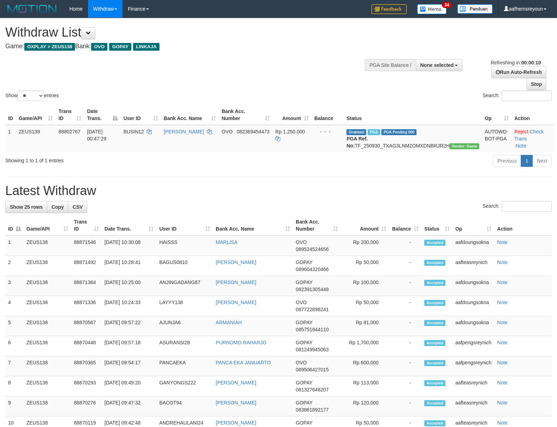 This screenshot has width=557, height=427. I want to click on a: PURNOMO RAHARJO, so click(241, 342).